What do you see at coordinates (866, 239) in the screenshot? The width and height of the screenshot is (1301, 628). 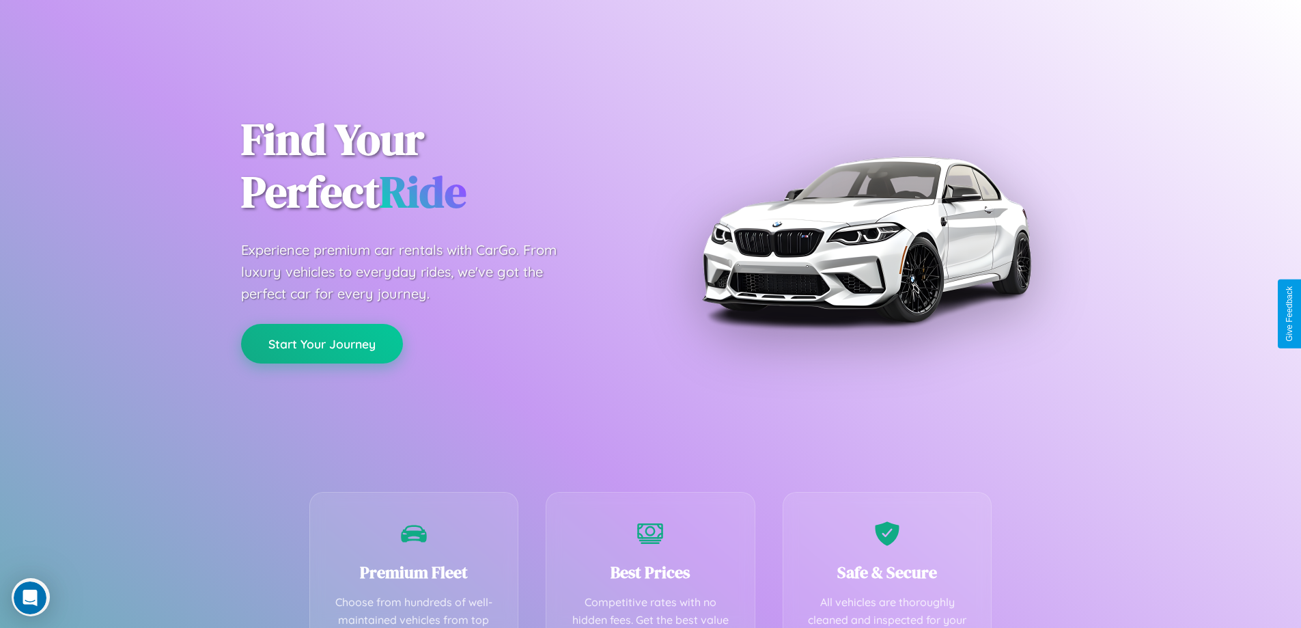 I see `img: Premium BMW car rental vehicle` at bounding box center [866, 239].